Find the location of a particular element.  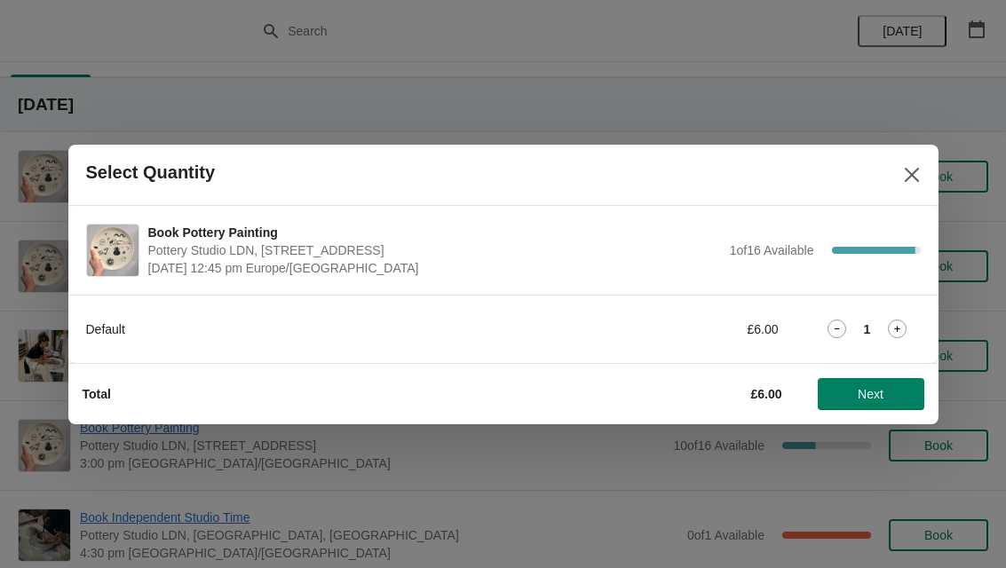

strong: 1 is located at coordinates (867, 329).